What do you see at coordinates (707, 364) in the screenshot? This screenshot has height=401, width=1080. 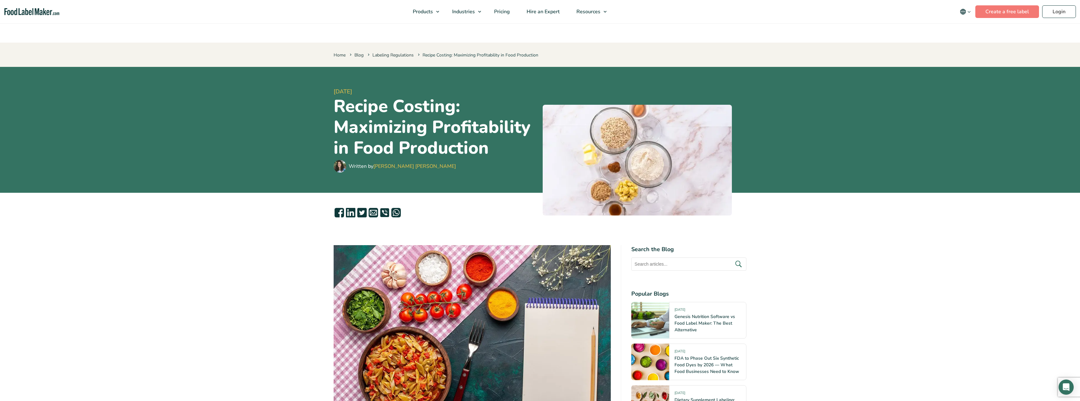 I see `a: FDA to Phase Out Six Synthetic Food Dyes by 2026 — What Food Businesses Need to Know` at bounding box center [707, 364].